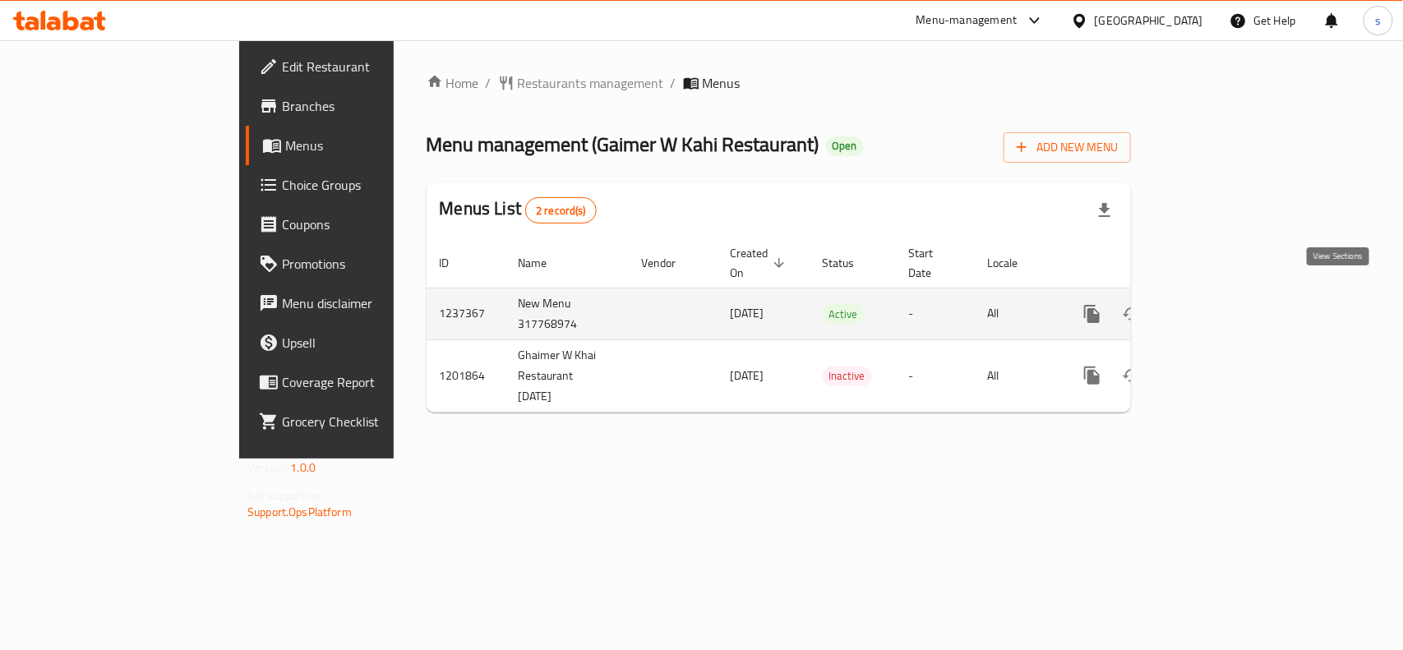  Describe the element at coordinates (591, 83) in the screenshot. I see `span: Restaurants management` at that location.